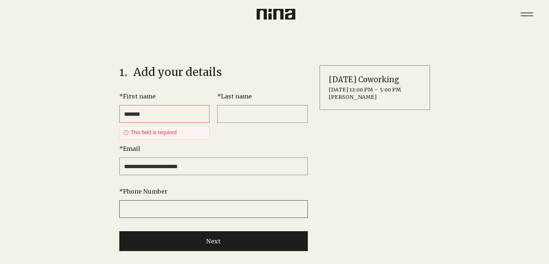 The height and width of the screenshot is (264, 549). Describe the element at coordinates (165, 96) in the screenshot. I see `label: First name` at that location.